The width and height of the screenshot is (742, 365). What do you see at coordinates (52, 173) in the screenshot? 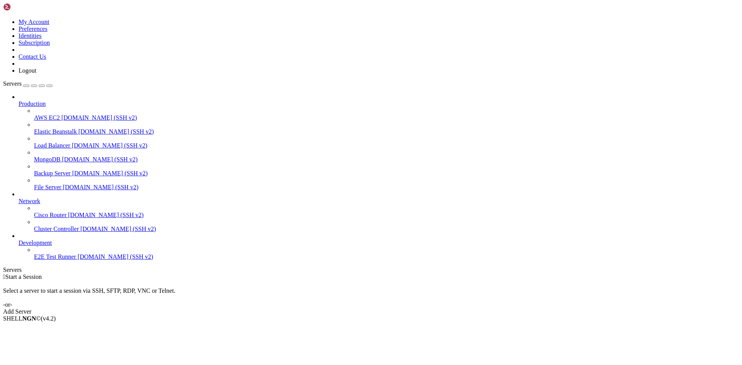
I see `span: Backup Server` at bounding box center [52, 173].